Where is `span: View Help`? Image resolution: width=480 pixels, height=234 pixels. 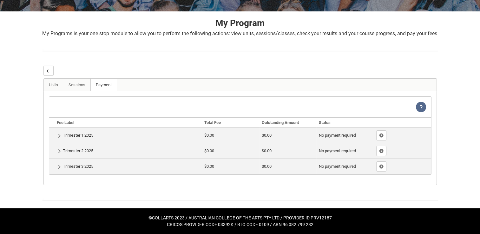
span: View Help is located at coordinates (421, 107).